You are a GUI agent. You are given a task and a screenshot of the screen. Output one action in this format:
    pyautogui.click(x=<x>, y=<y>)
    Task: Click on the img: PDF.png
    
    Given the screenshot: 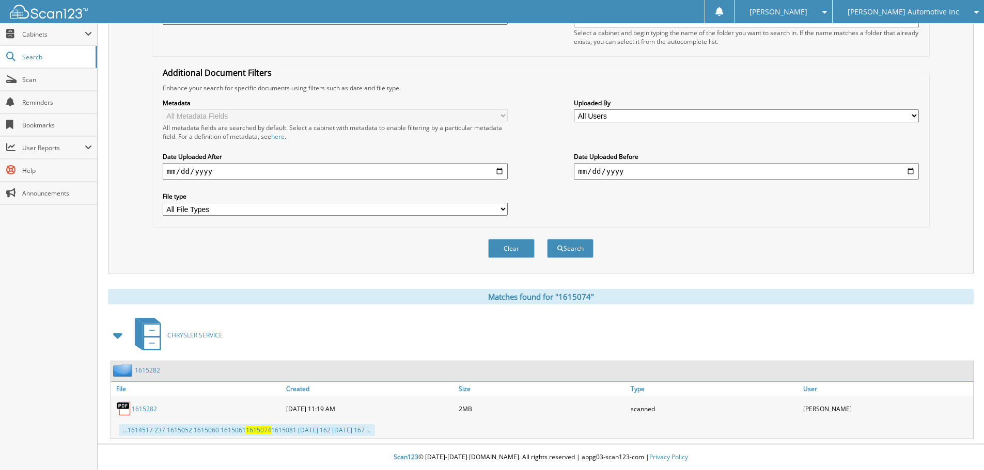 What is the action you would take?
    pyautogui.click(x=124, y=409)
    